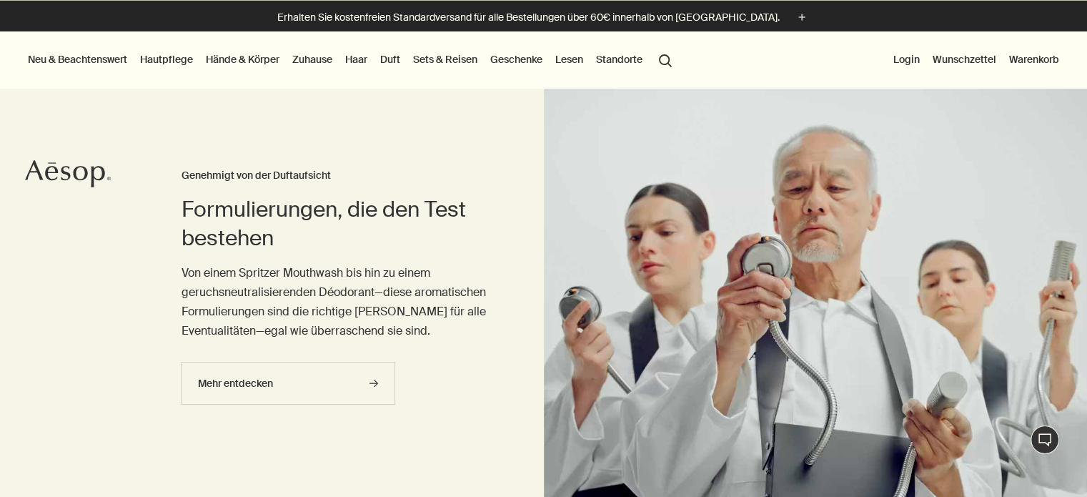 This screenshot has width=1087, height=497. What do you see at coordinates (543, 17) in the screenshot?
I see `button: Erhalten Sie kostenfreien Standardversand für alle Bestellungen über 60€ innerhalb von [GEOGRAPHI...` at bounding box center [543, 17].